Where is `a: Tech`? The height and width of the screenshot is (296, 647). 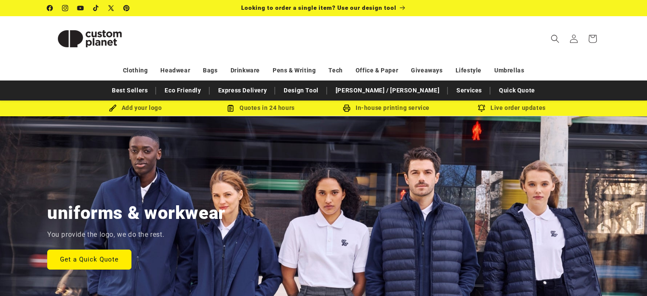
a: Tech is located at coordinates (335, 70).